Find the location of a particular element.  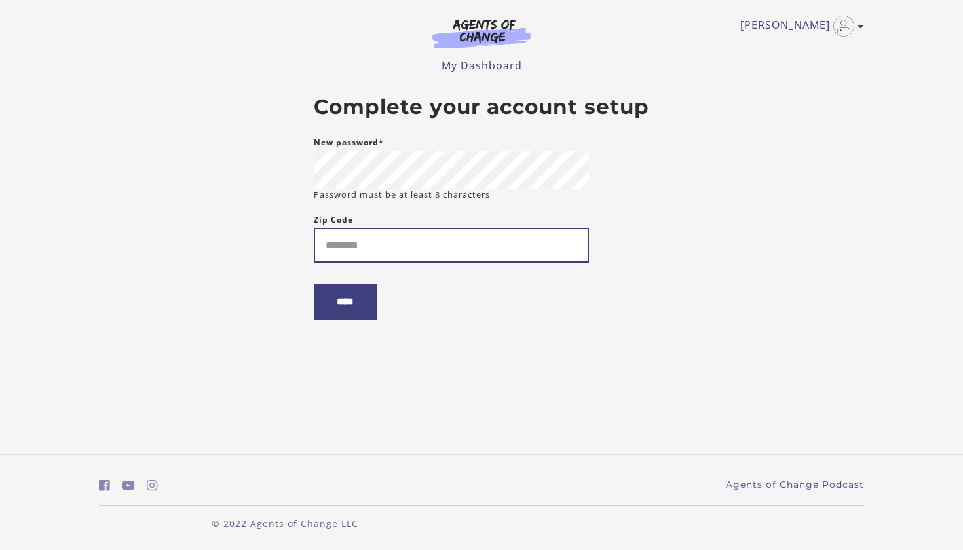

a: https://www.youtube.com/c/AgentsofChangeTestPrepbyMeaganMitchell (Open in a new window) is located at coordinates (128, 485).